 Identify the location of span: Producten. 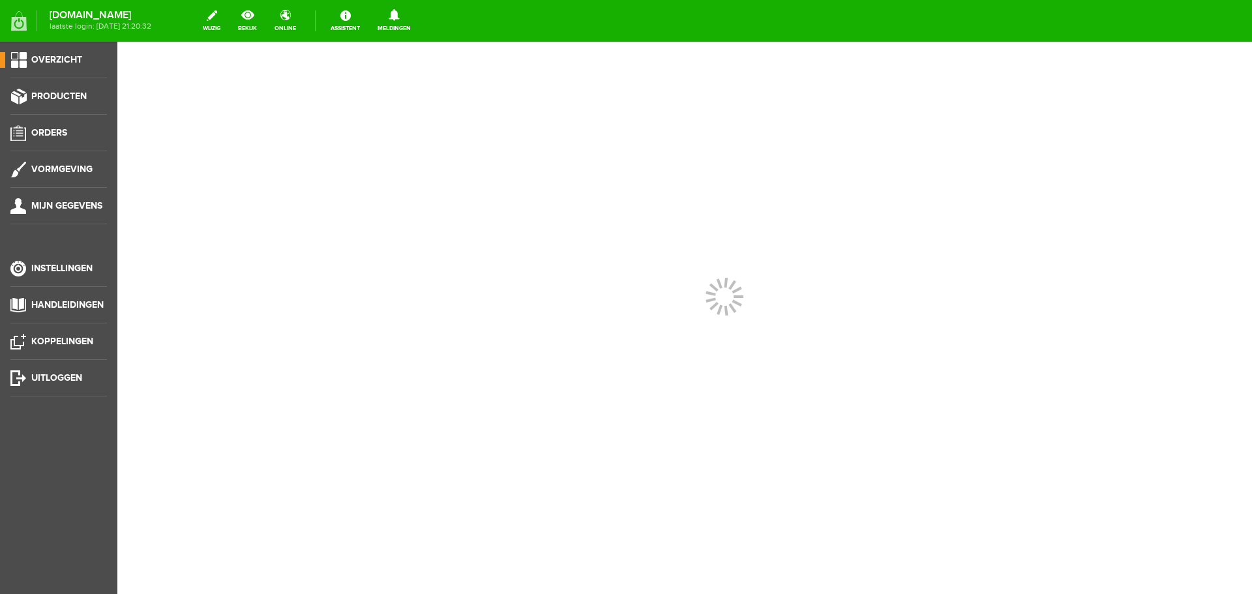
(59, 96).